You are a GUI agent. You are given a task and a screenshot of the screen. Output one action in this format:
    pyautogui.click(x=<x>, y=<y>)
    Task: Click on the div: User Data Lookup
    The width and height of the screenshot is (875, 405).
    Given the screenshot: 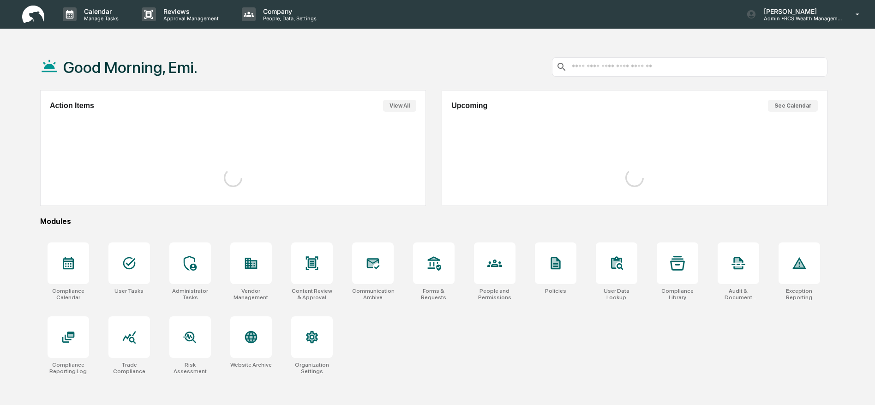 What is the action you would take?
    pyautogui.click(x=617, y=294)
    